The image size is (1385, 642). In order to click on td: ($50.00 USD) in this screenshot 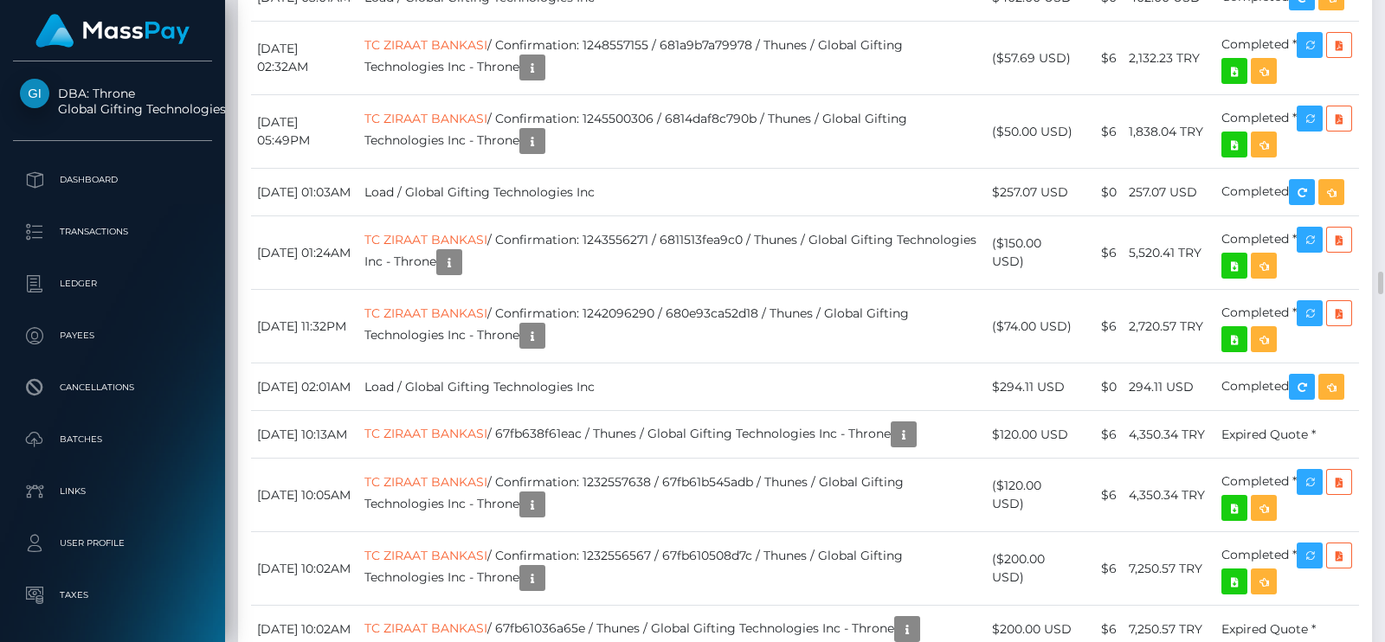, I will do `click(1032, 132)`.